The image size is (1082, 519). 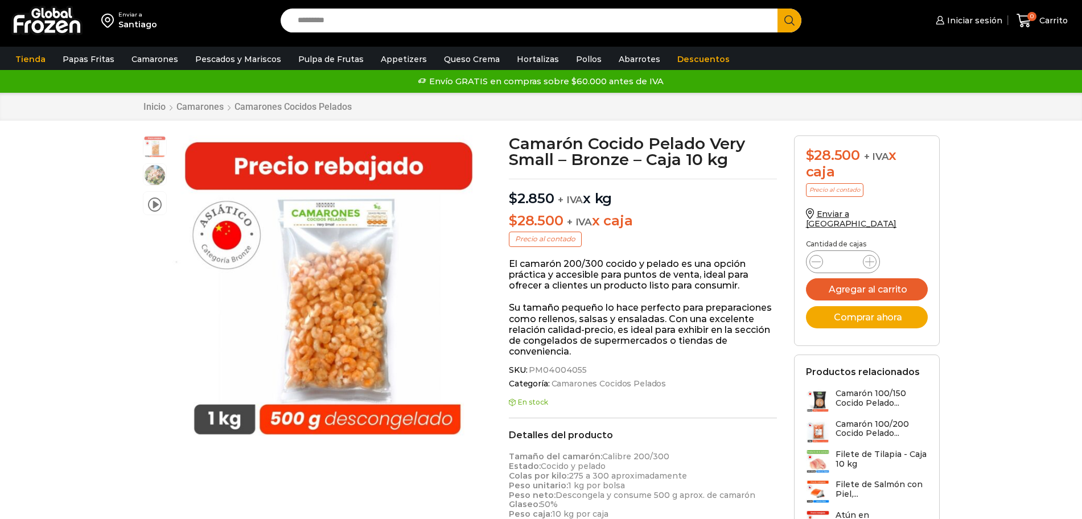 I want to click on a: Appetizers, so click(x=403, y=59).